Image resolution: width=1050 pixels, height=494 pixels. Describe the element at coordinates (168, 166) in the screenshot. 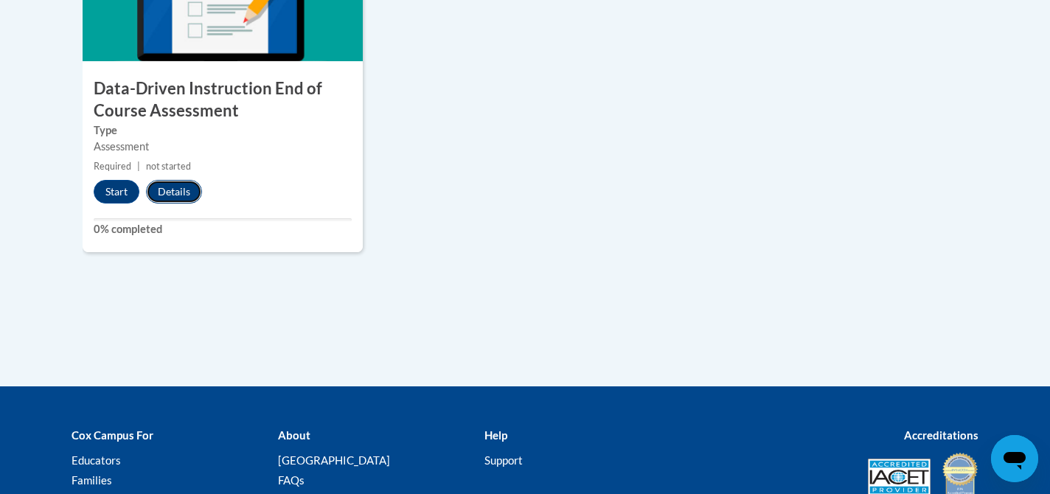

I see `span: not started` at that location.